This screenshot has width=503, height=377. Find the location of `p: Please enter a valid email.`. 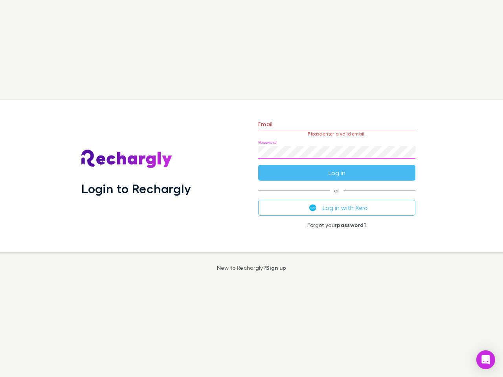

p: Please enter a valid email. is located at coordinates (337, 134).